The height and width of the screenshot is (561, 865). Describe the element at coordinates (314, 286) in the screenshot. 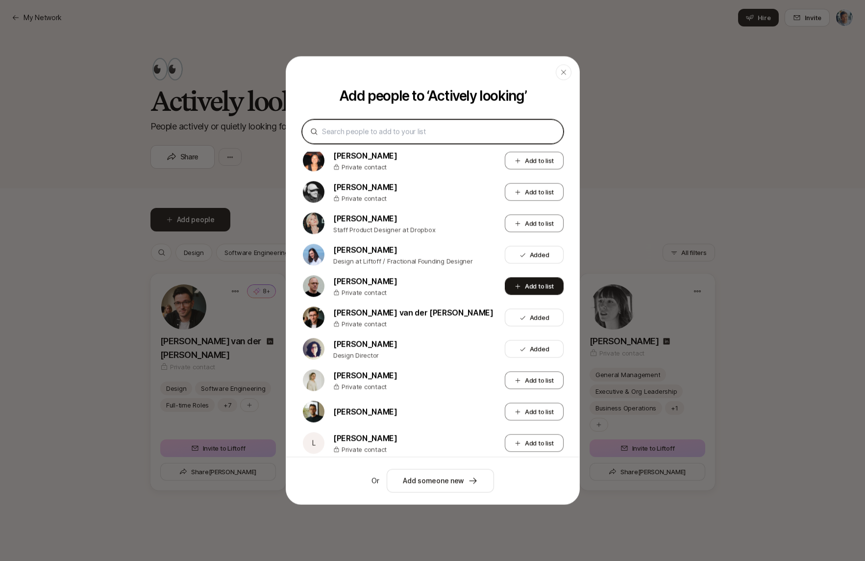

I see `img: Daniel Källbom` at that location.